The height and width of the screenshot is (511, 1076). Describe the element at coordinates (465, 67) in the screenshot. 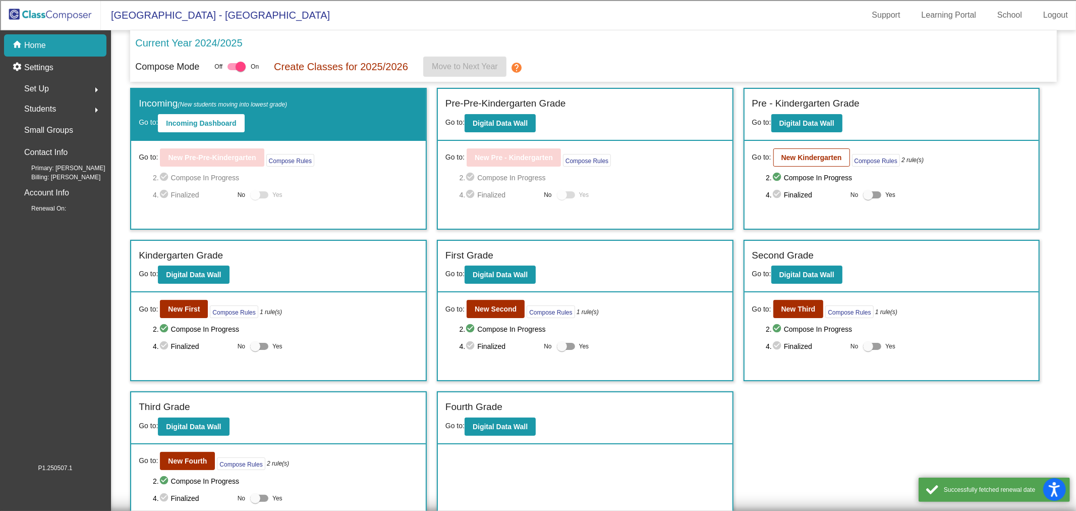

I see `button: Move to Next Year` at that location.